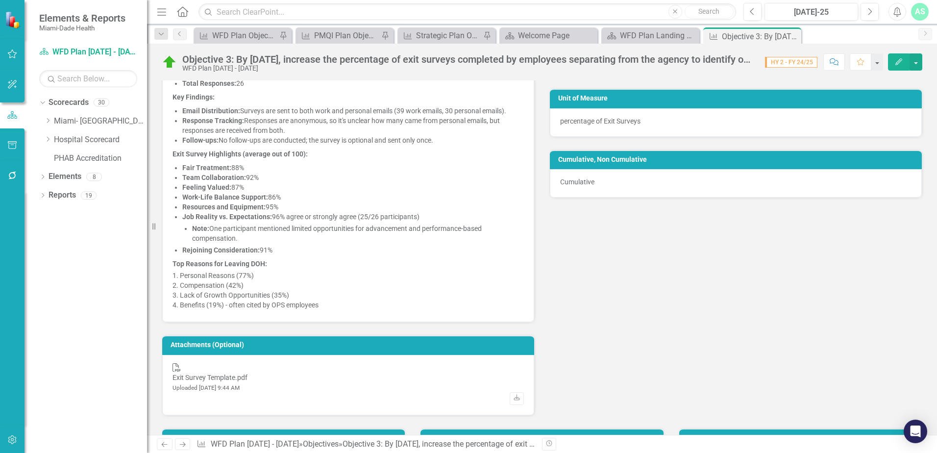 The image size is (937, 453). Describe the element at coordinates (352, 305) in the screenshot. I see `li: Benefits (19%) - often cited by OPS employees` at that location.